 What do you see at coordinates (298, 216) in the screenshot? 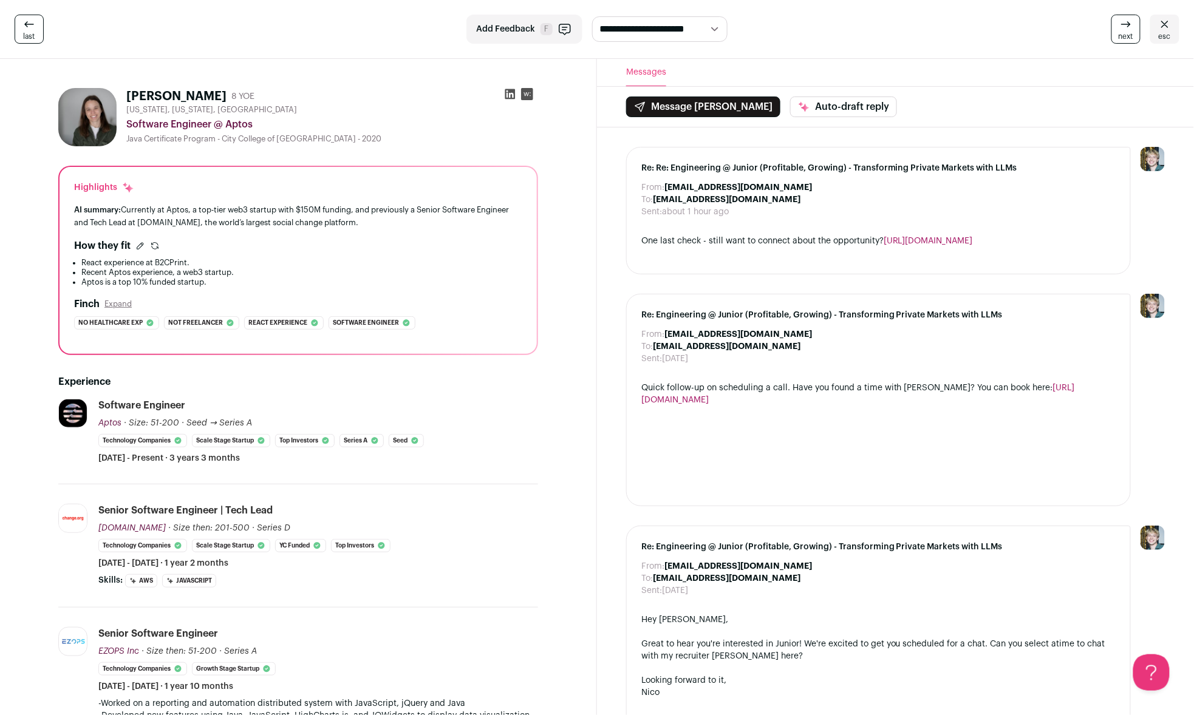
I see `div: Currently at Aptos, a top-tier web3 startup with $150M funding, and previously a Senior Software ...` at bounding box center [298, 216].